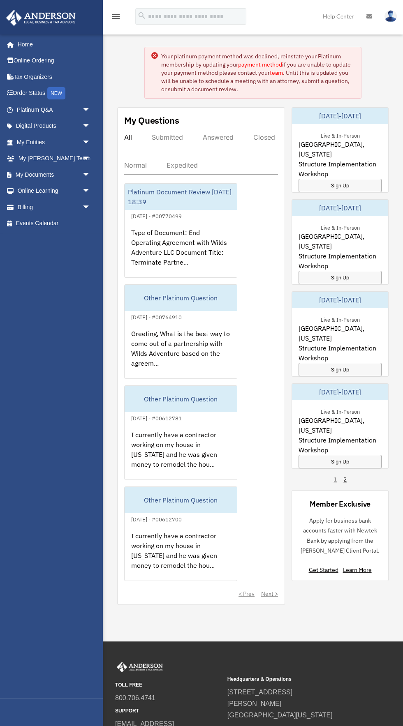  Describe the element at coordinates (218, 137) in the screenshot. I see `div: Answered` at that location.